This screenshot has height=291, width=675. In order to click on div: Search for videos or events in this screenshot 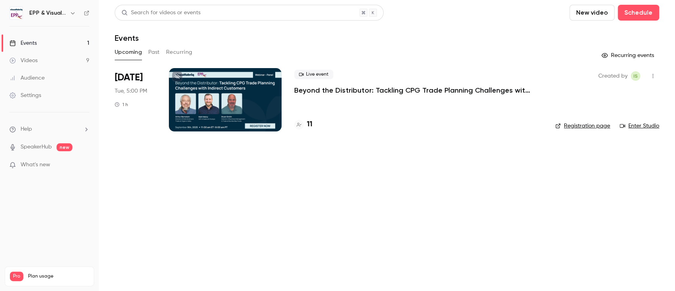, I will do `click(161, 13)`.